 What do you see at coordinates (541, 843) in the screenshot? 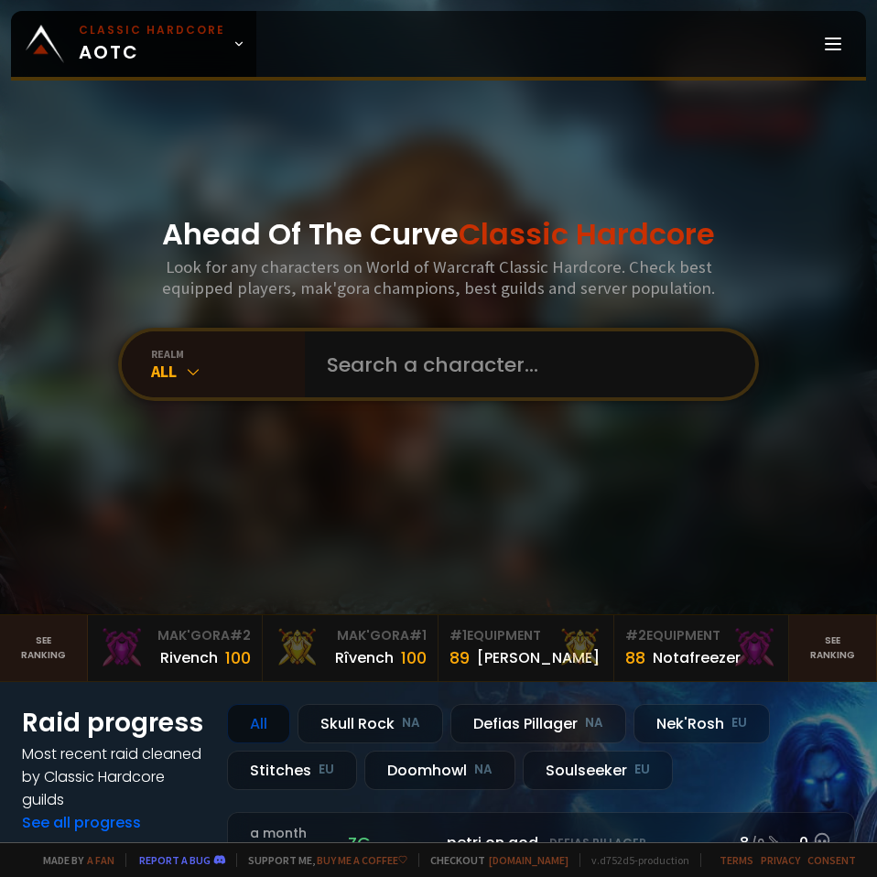
I see `a: a month agozgpetri on godDefias Pillager8 /90` at bounding box center [541, 843].